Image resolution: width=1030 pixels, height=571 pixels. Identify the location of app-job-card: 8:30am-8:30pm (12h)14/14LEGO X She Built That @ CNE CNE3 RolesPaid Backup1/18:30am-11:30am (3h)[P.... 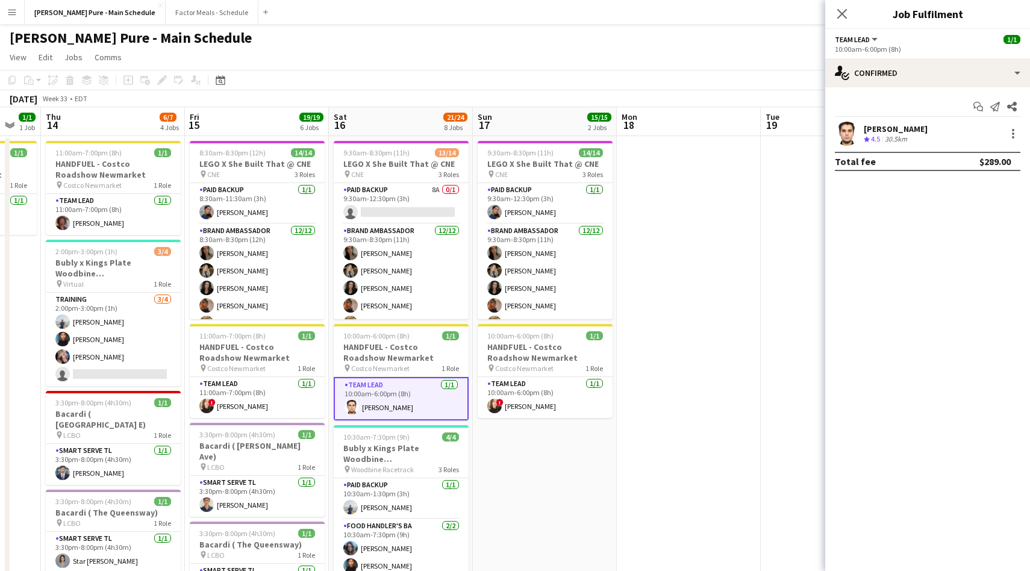
(257, 230).